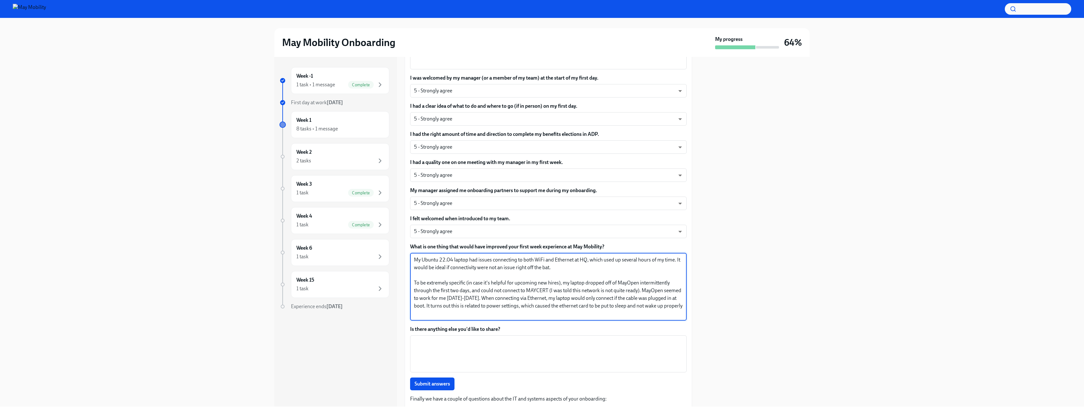 This screenshot has width=1084, height=413. I want to click on a: Week 61 task, so click(334, 252).